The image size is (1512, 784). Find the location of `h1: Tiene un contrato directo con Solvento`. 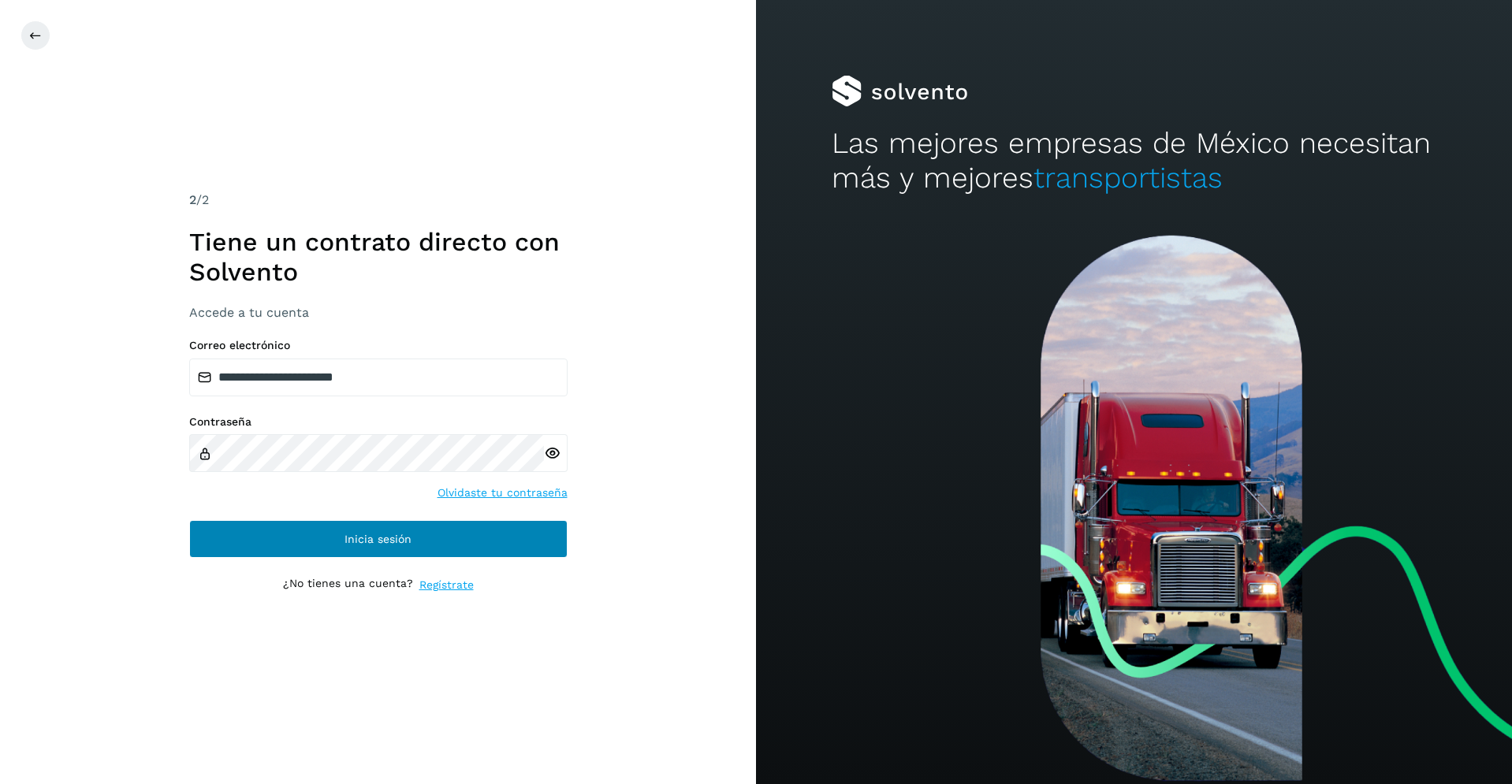

h1: Tiene un contrato directo con Solvento is located at coordinates (379, 257).